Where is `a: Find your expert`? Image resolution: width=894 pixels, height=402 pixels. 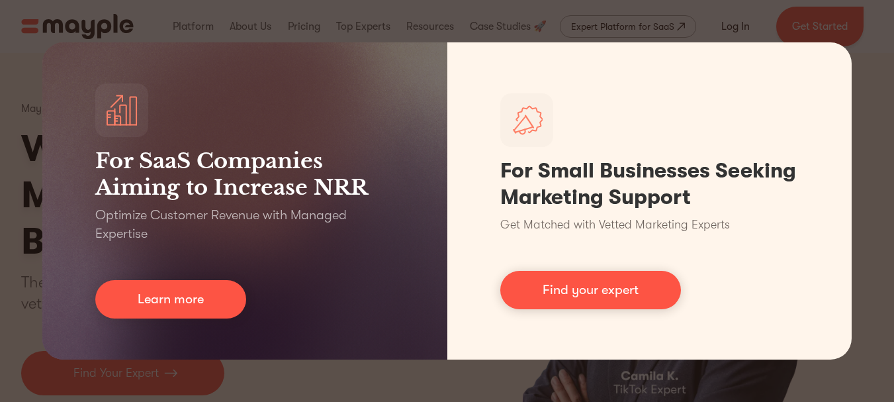
a: Find your expert is located at coordinates (591, 290).